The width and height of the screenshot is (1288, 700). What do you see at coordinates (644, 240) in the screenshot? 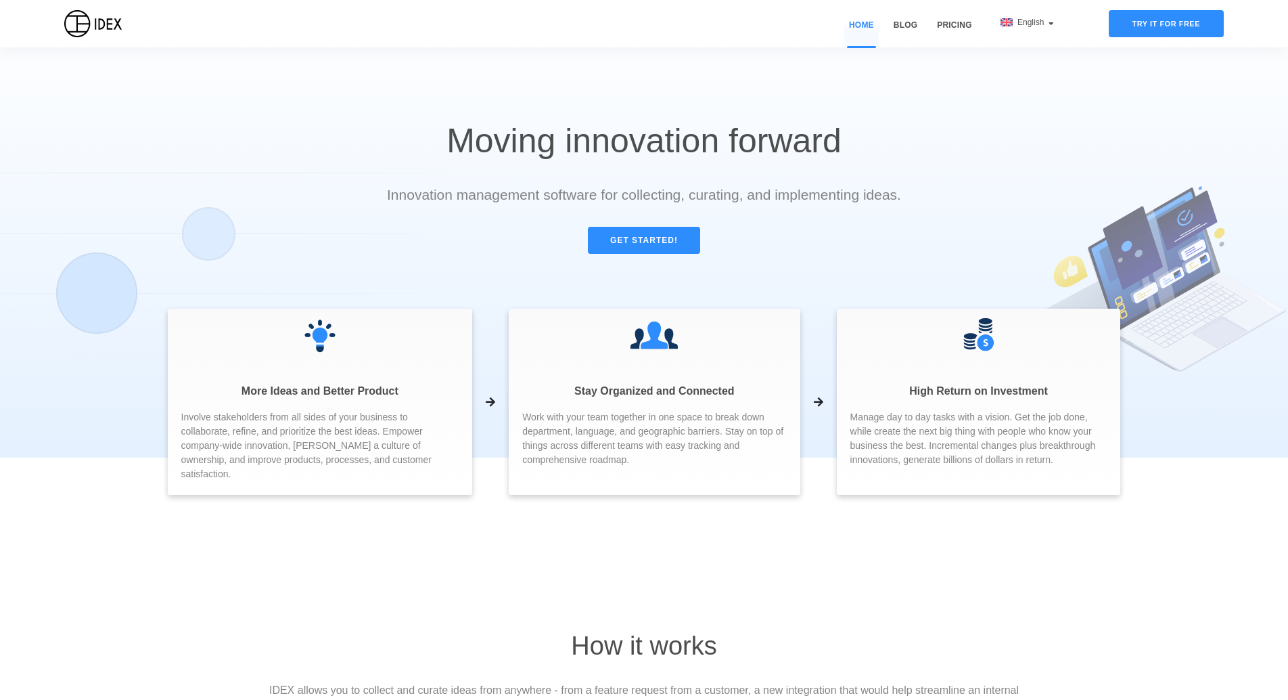
I see `a: Get started!` at bounding box center [644, 240].